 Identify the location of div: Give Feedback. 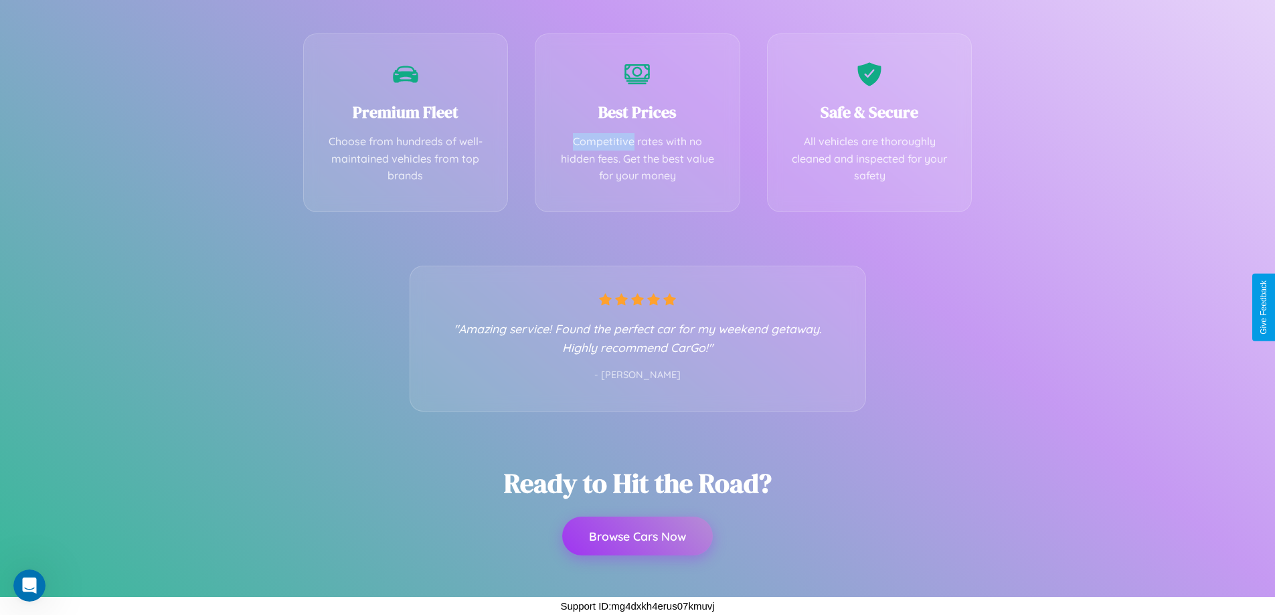
(1263, 307).